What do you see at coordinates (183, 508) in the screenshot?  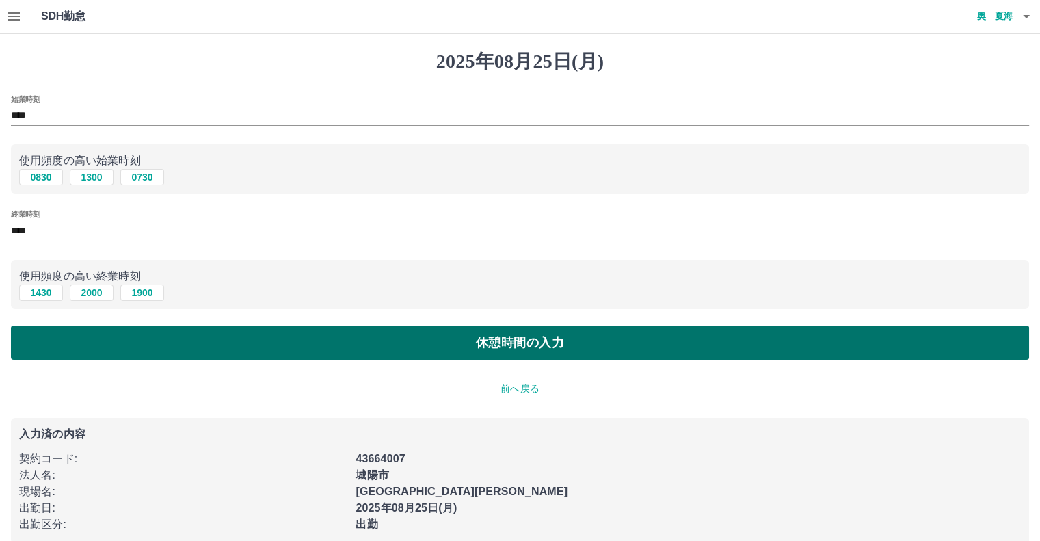 I see `p: 出勤日 :` at bounding box center [183, 508].